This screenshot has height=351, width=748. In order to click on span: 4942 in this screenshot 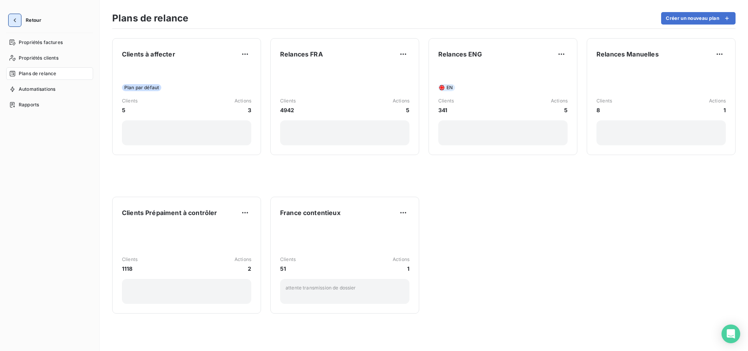, I will do `click(288, 110)`.